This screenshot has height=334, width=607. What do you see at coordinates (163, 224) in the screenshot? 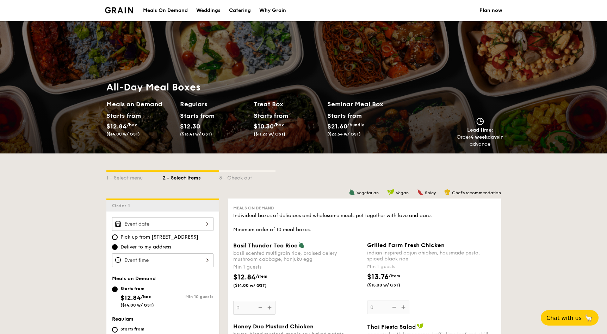
I see `input: Event date` at bounding box center [163, 224].